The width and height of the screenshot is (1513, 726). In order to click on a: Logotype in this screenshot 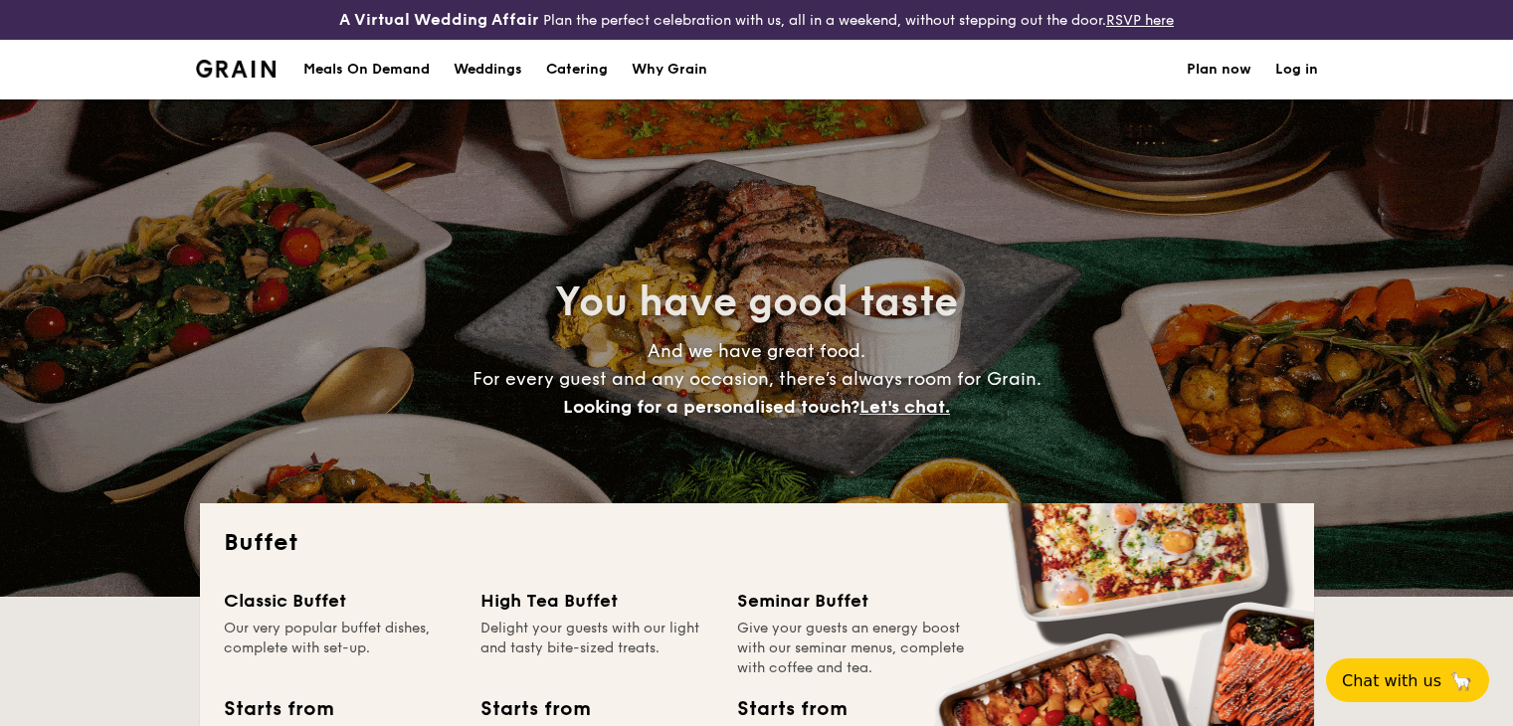, I will do `click(236, 69)`.